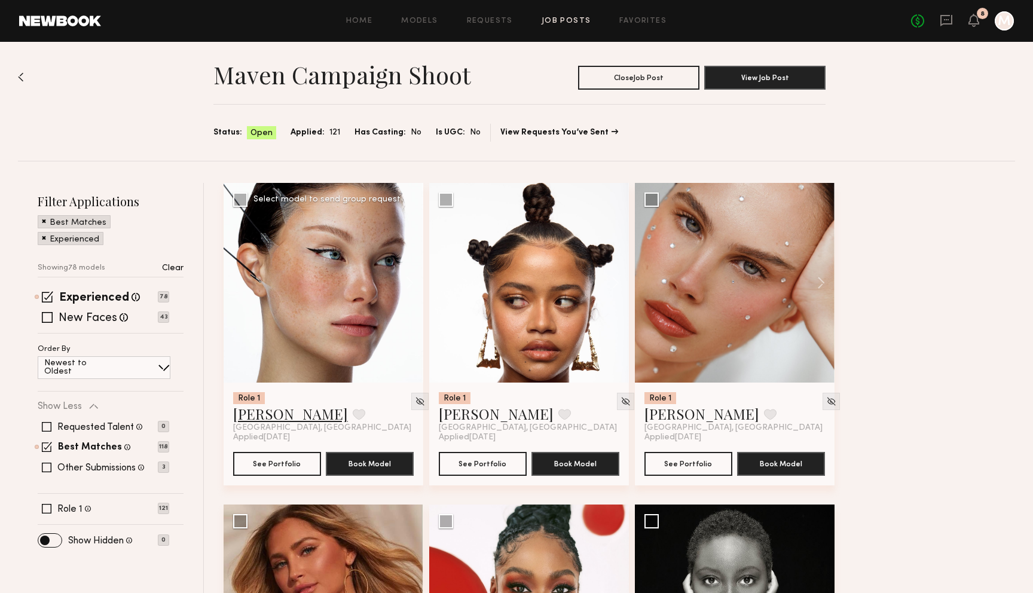  Describe the element at coordinates (359, 21) in the screenshot. I see `a: Home` at that location.